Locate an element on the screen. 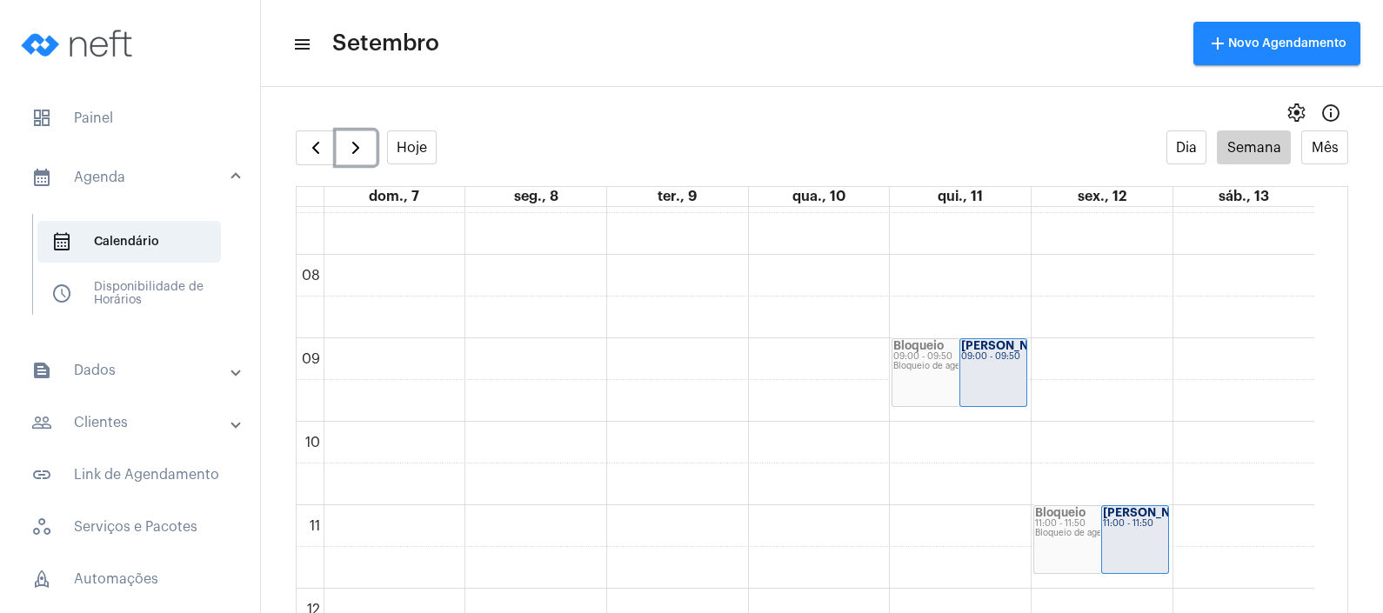 The width and height of the screenshot is (1383, 613). mat-icon: Info is located at coordinates (1330, 113).